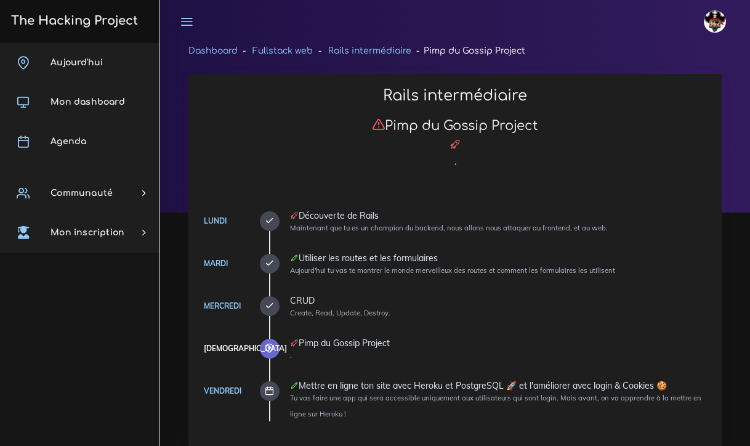 The width and height of the screenshot is (750, 446). Describe the element at coordinates (449, 228) in the screenshot. I see `small: Maintenant que tu es un champion du backend, nous allons nous attaquer au frontend, et au web.` at that location.